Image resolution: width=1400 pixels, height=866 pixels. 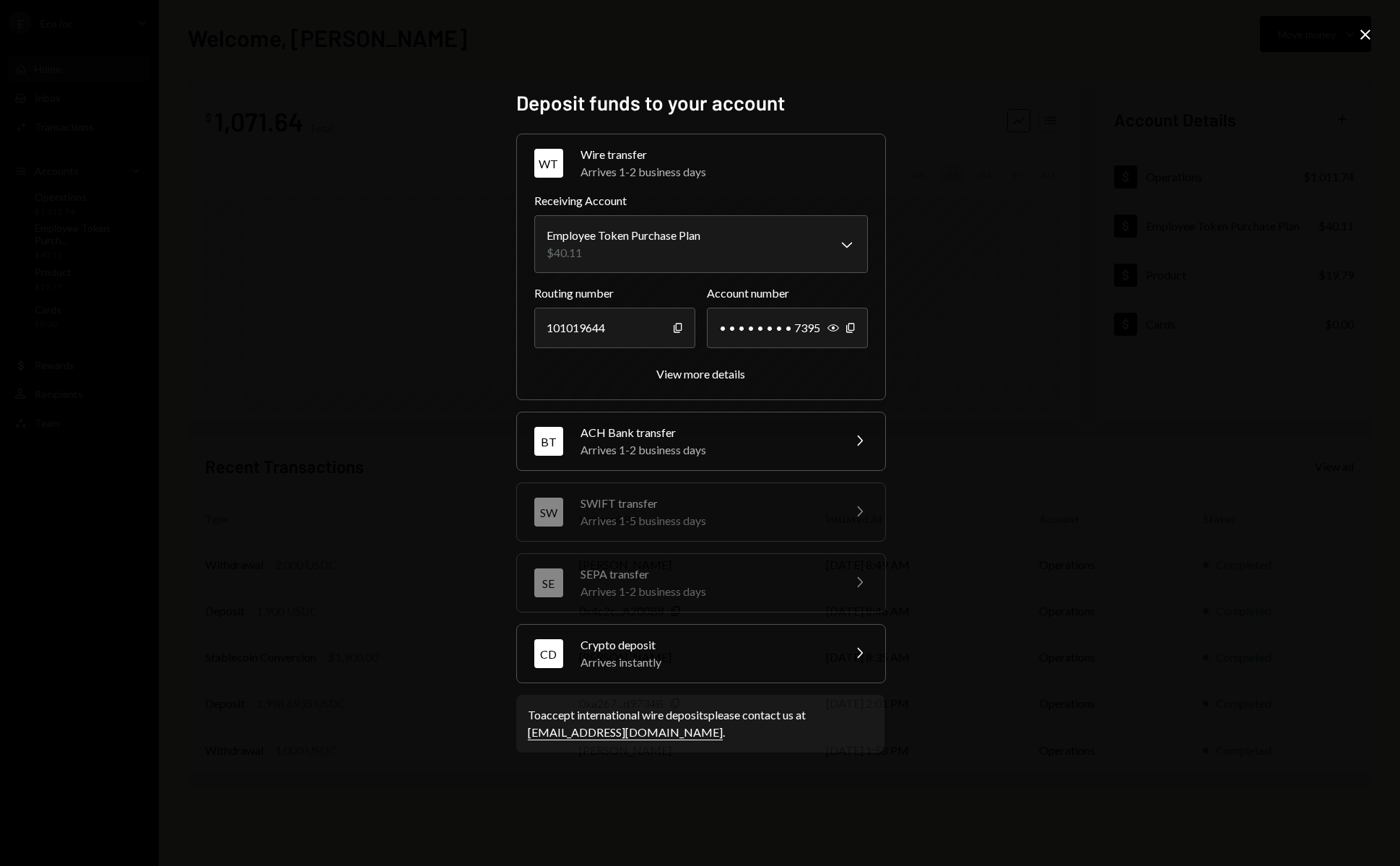 I want to click on div: ACH Bank transfer, so click(x=707, y=433).